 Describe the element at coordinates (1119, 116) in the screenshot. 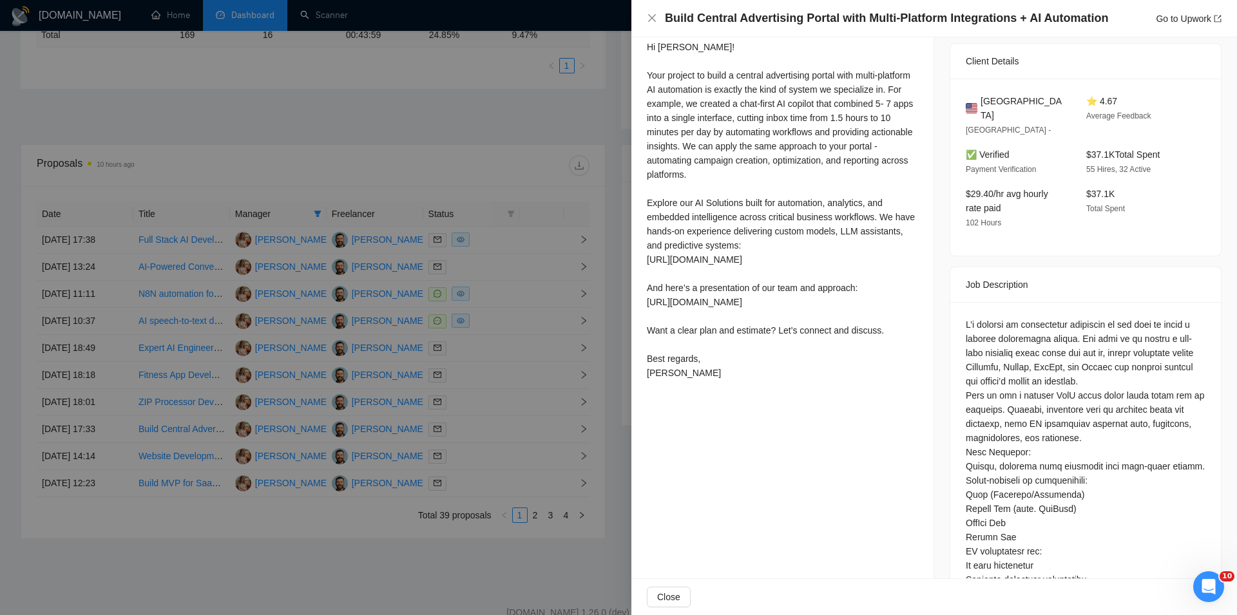

I see `span: Average Feedback` at that location.